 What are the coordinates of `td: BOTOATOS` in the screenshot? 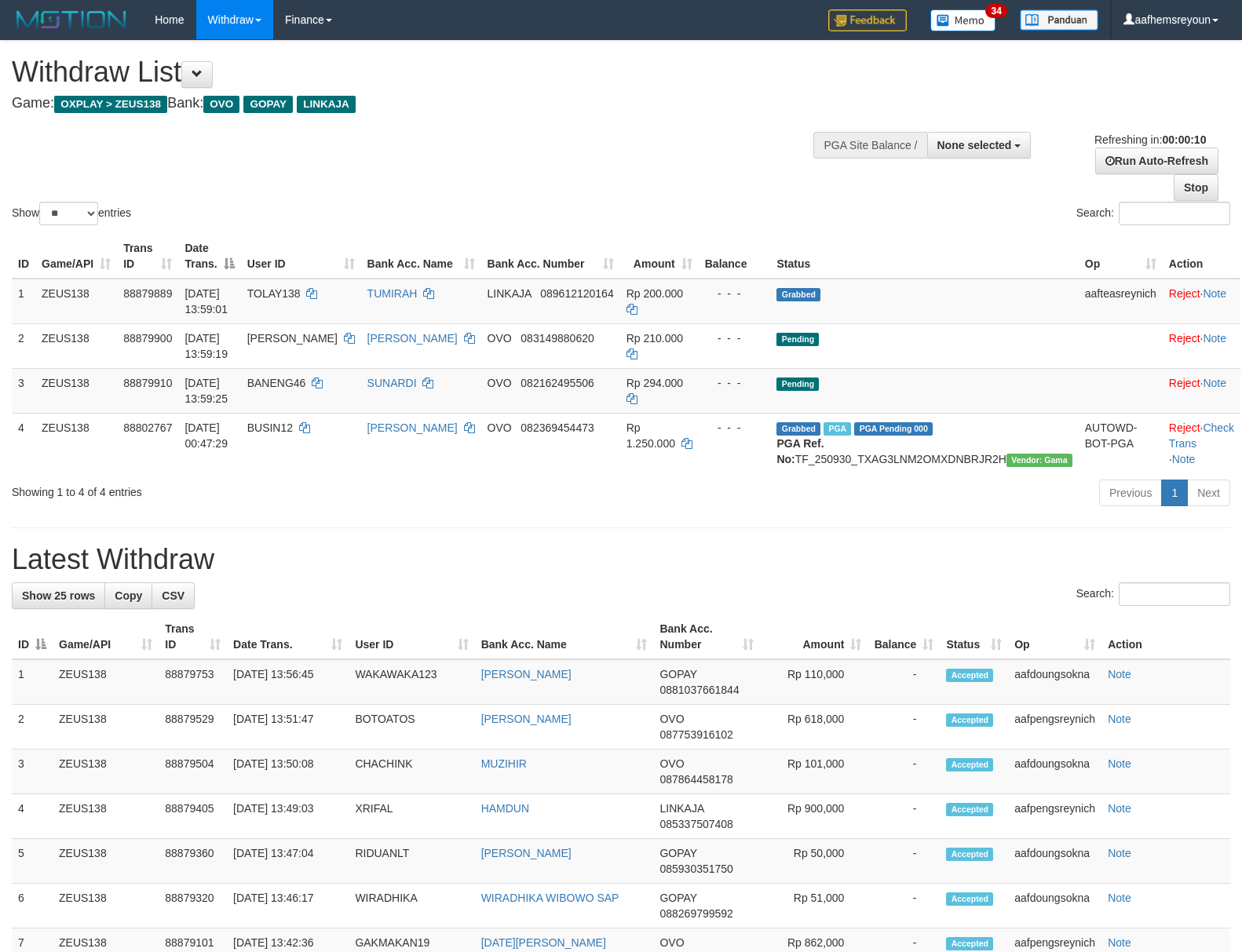 It's located at (412, 727).